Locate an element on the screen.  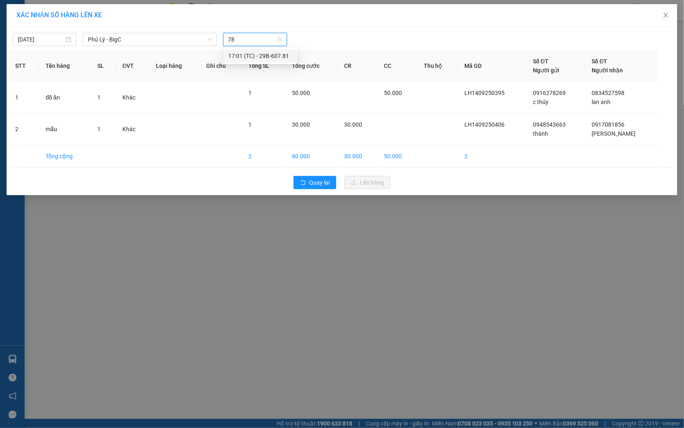
span: down is located at coordinates (210, 39).